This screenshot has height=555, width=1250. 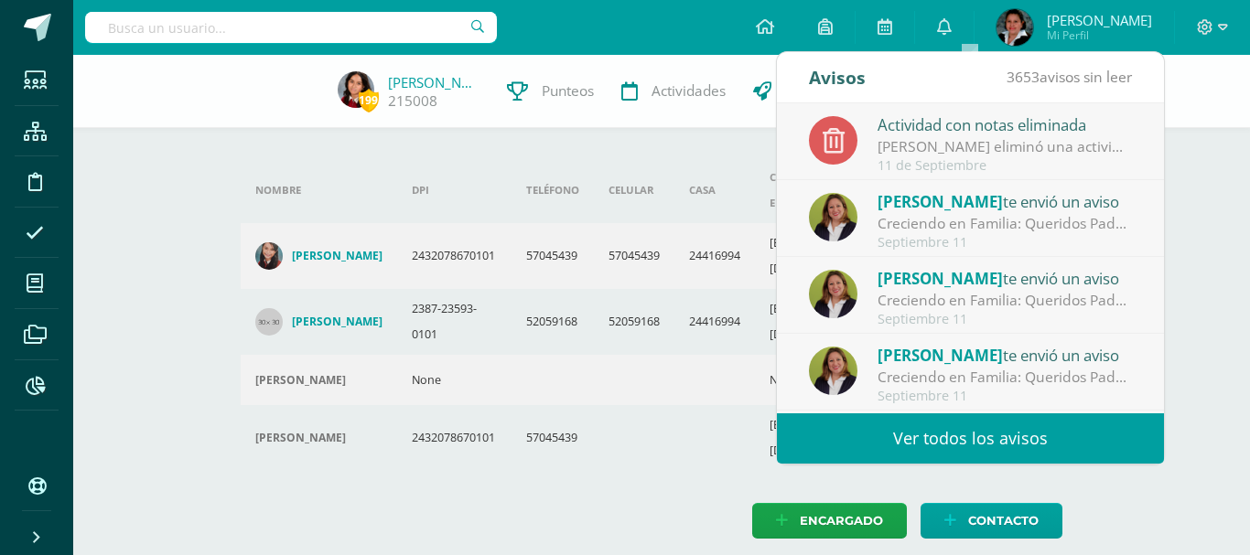 I want to click on th: DPI, so click(x=454, y=190).